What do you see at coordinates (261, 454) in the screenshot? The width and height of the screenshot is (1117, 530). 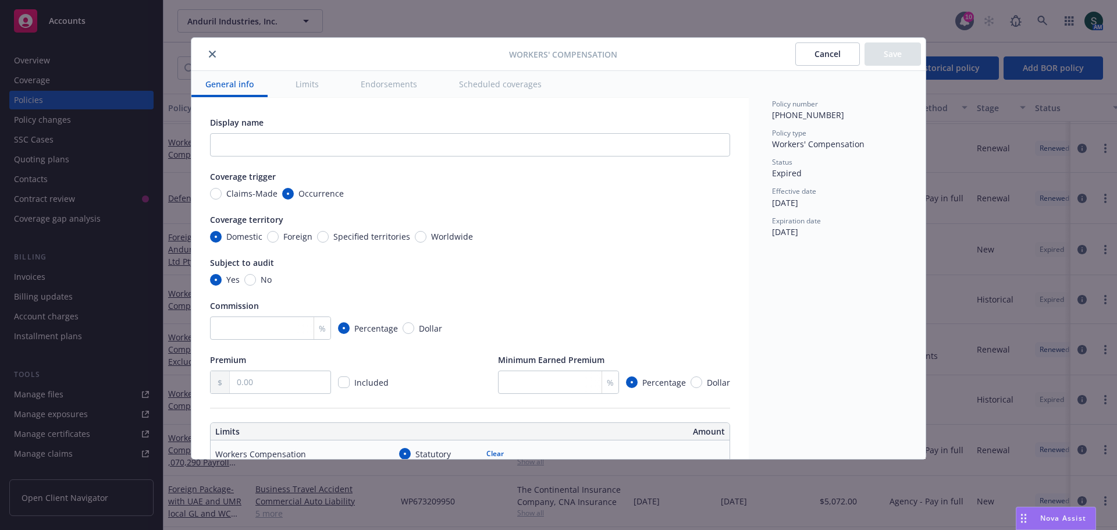 I see `div: Workers Compensation` at bounding box center [261, 454].